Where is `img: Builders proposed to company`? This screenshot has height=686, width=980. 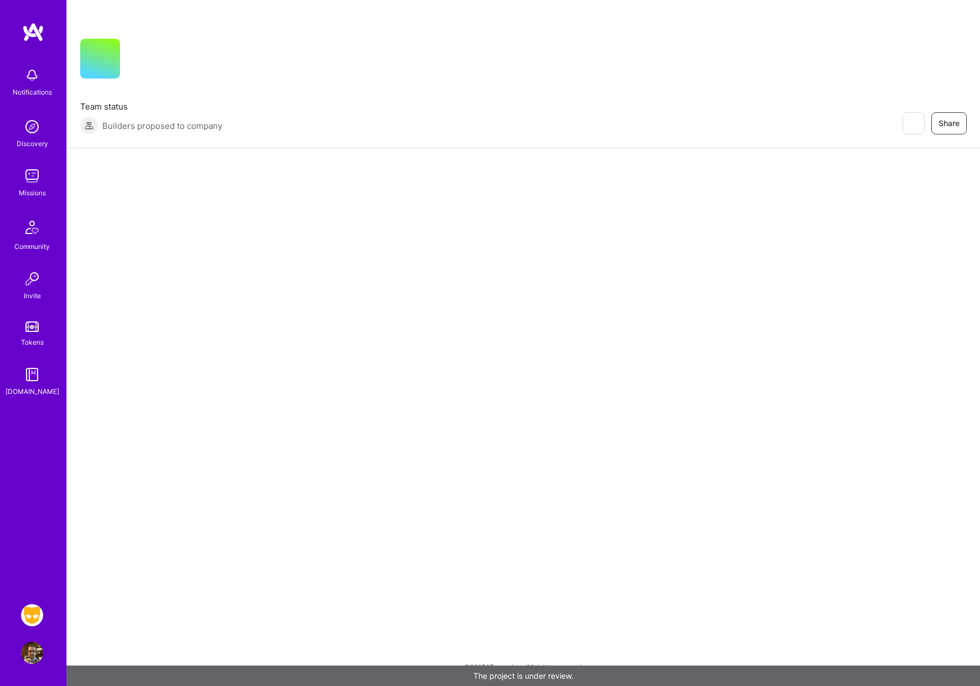 img: Builders proposed to company is located at coordinates (89, 126).